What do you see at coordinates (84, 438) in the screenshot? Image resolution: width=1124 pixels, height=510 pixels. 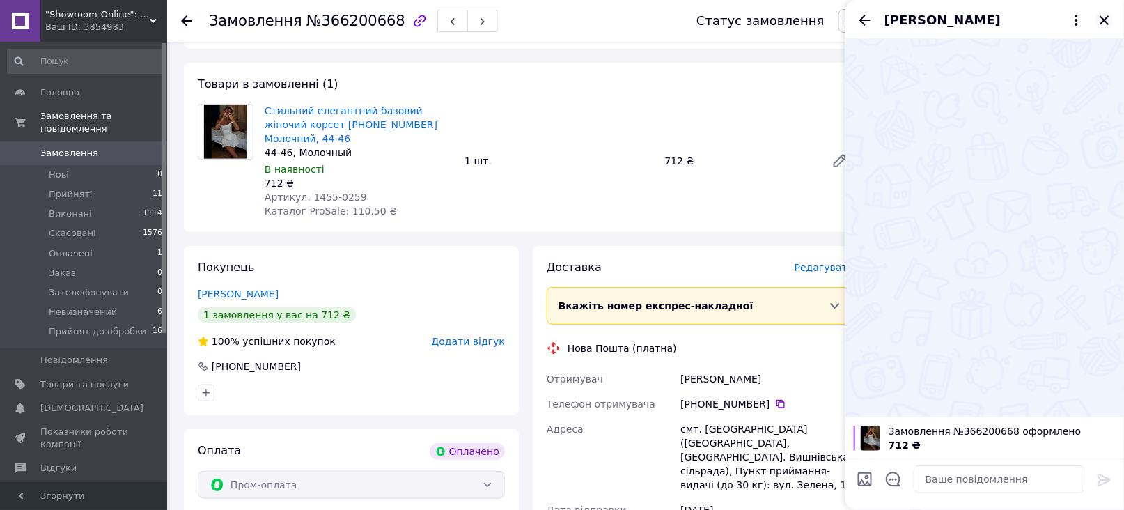 I see `span: Показники роботи компанії` at bounding box center [84, 438].